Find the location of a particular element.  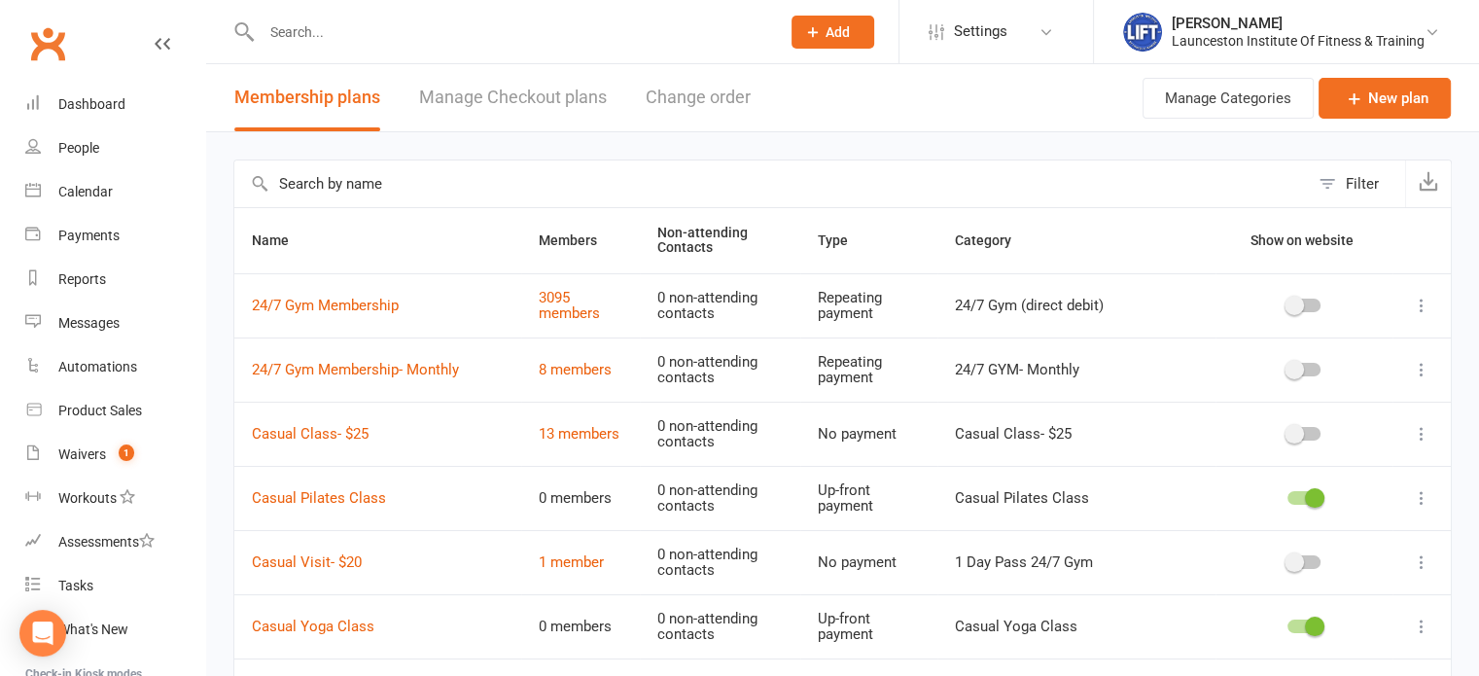

button: Name is located at coordinates (281, 240).